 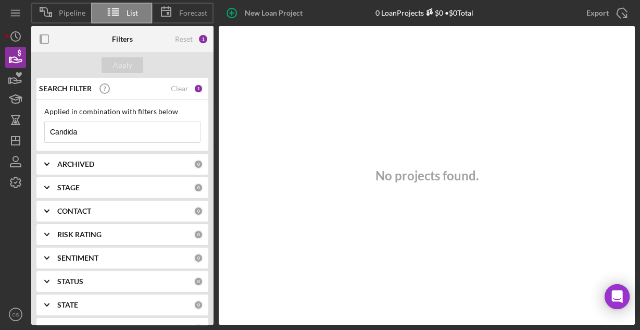 I want to click on div: $0, so click(x=433, y=13).